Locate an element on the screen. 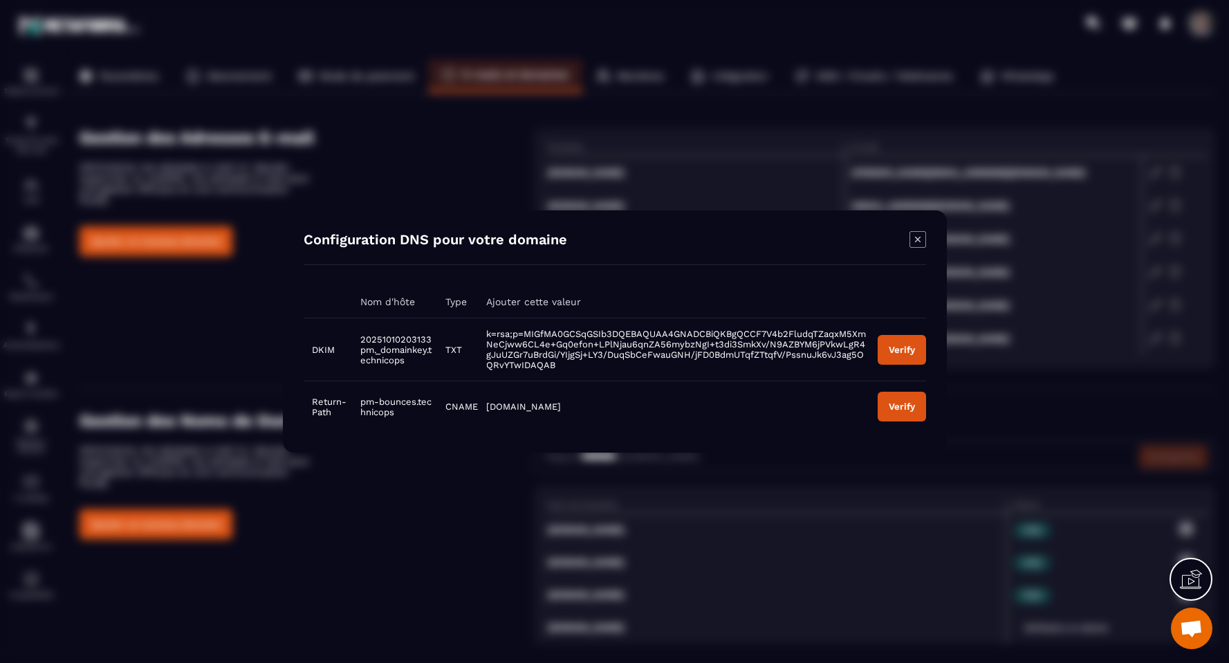 This screenshot has height=663, width=1229. td: CNAME is located at coordinates (456, 407).